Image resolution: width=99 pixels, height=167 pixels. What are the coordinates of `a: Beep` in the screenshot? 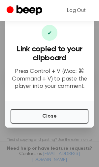 It's located at (25, 11).